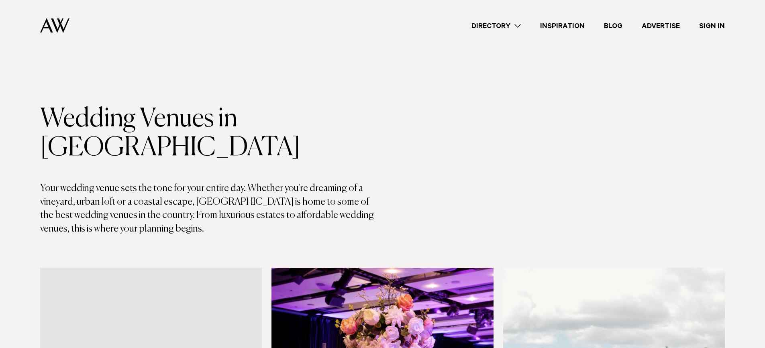 Image resolution: width=765 pixels, height=348 pixels. What do you see at coordinates (211, 209) in the screenshot?
I see `p: Your wedding venue sets the tone for your entire day. Whether you're dreaming of a vineyard, urba...` at bounding box center [211, 209].